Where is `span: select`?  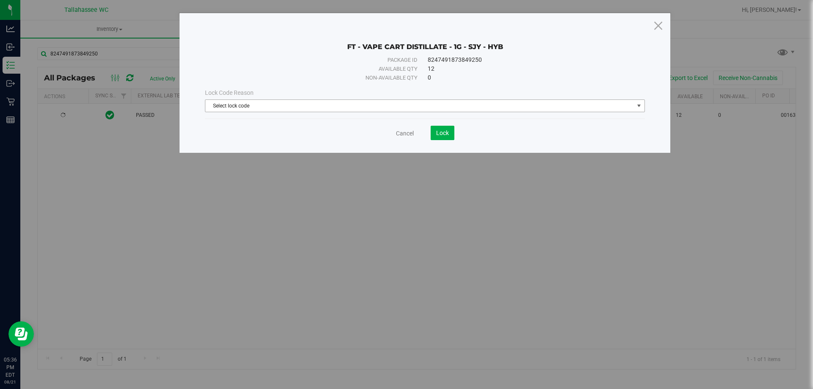
span: select is located at coordinates (639, 106).